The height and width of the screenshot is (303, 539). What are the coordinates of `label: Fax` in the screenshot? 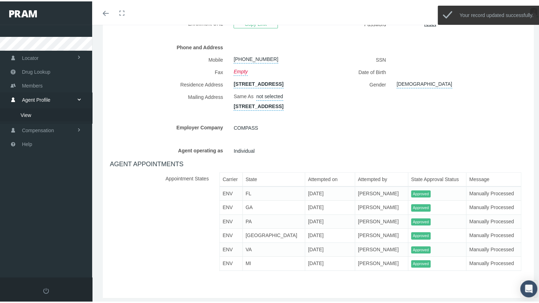 It's located at (169, 71).